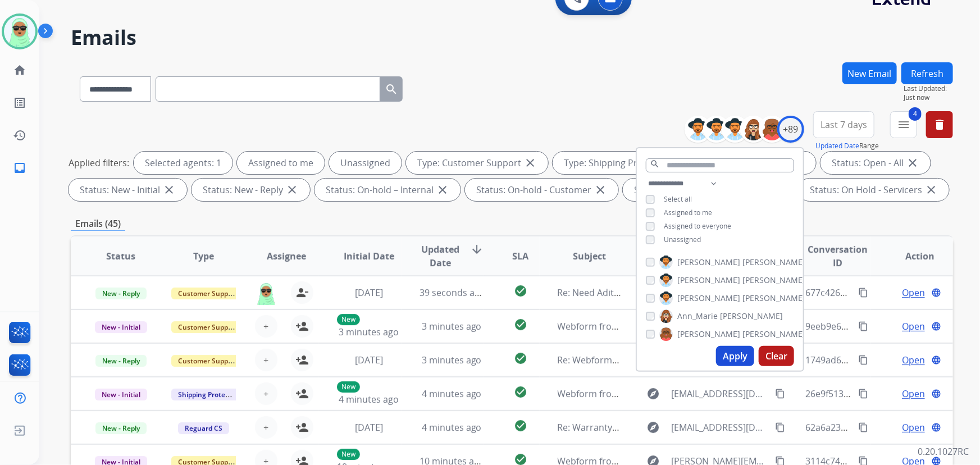  What do you see at coordinates (927, 73) in the screenshot?
I see `button: Refresh` at bounding box center [927, 73].